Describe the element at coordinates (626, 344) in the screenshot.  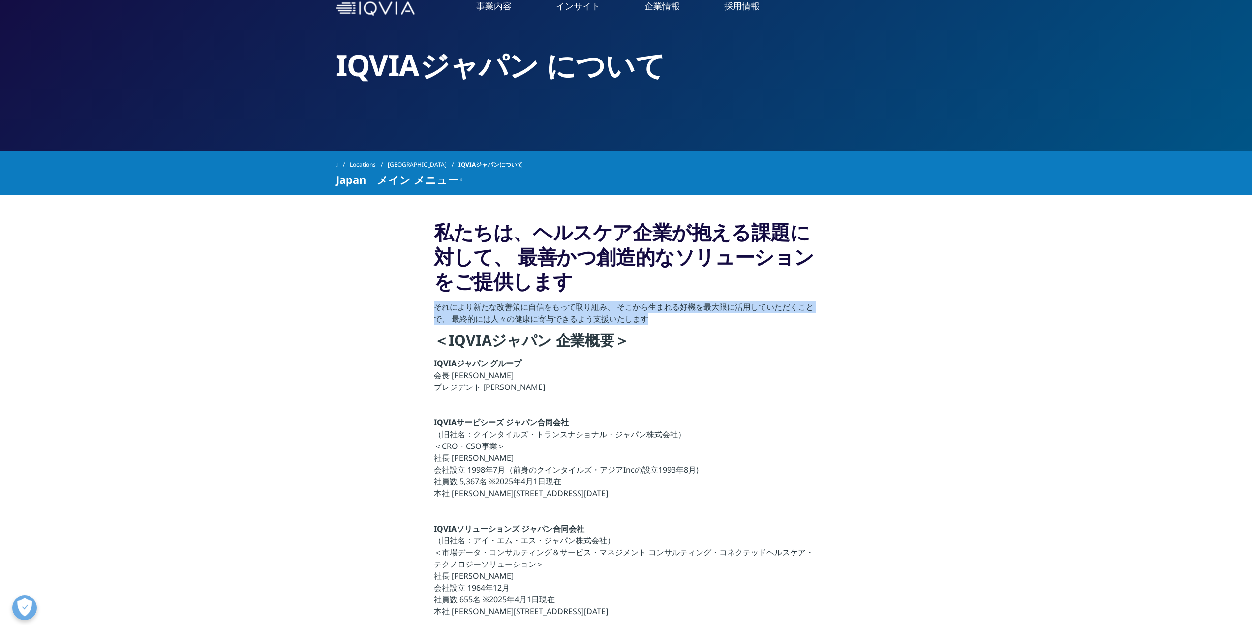
I see `h4: ＜IQVIAジャパン 企業概要＞` at that location.